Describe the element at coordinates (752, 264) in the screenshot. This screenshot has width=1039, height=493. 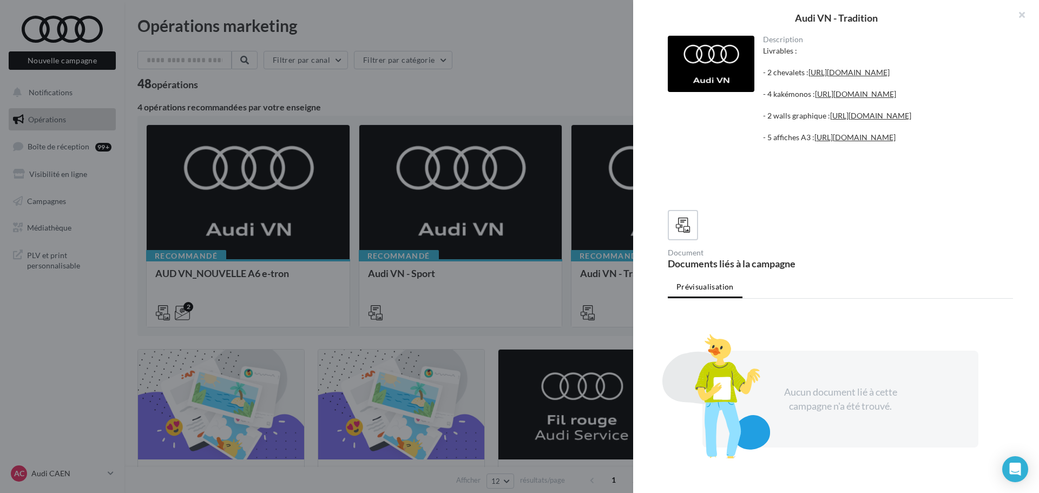
I see `div: Documents liés à la campagne` at that location.